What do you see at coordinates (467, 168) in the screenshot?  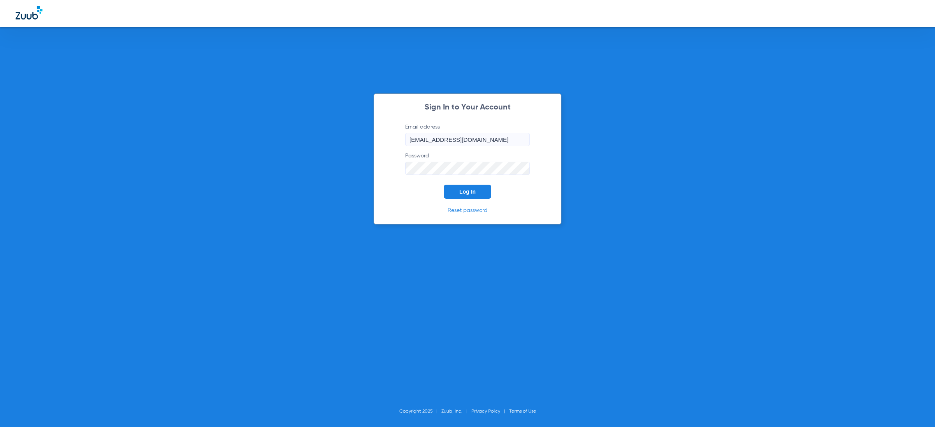 I see `input: Password` at bounding box center [467, 168].